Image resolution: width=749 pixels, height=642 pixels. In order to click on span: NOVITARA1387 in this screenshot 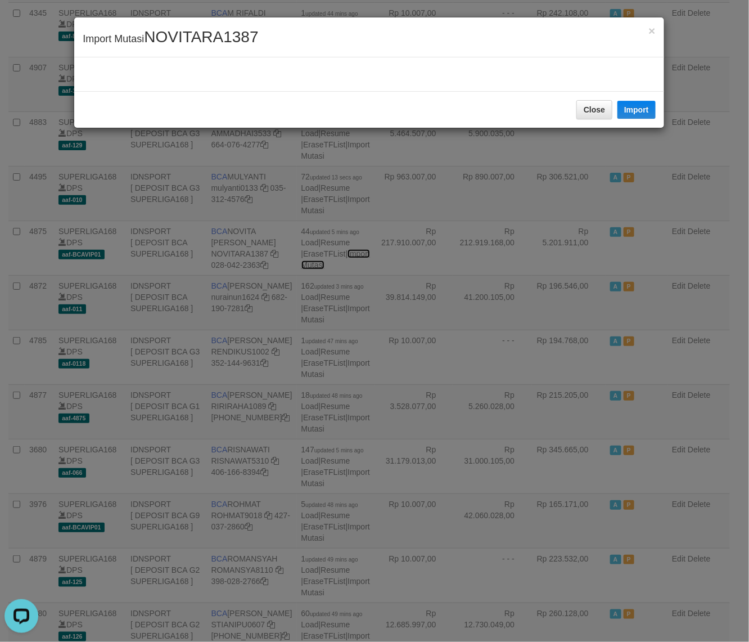, I will do `click(201, 37)`.